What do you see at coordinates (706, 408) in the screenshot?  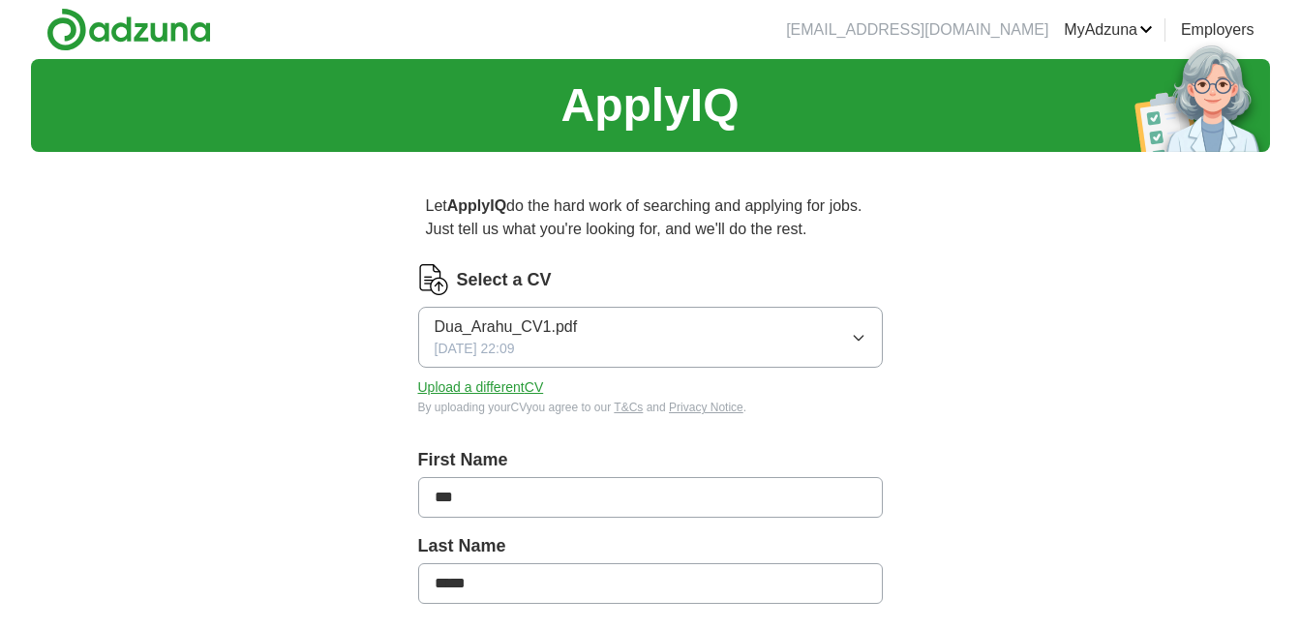 I see `a: Privacy Notice` at bounding box center [706, 408].